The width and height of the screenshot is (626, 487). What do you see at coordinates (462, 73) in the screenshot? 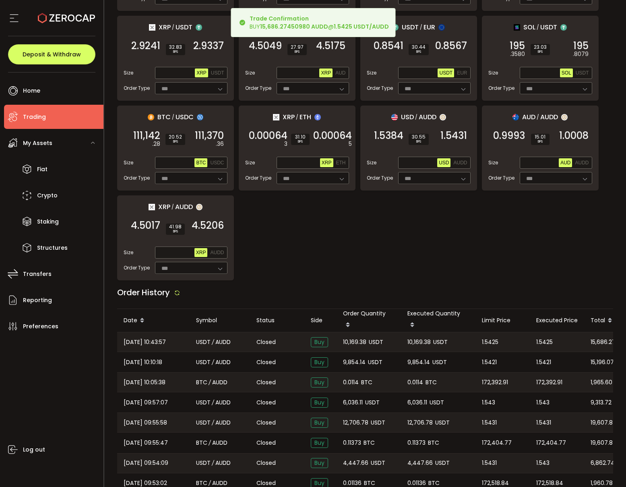
I see `button: EUR` at bounding box center [462, 73].